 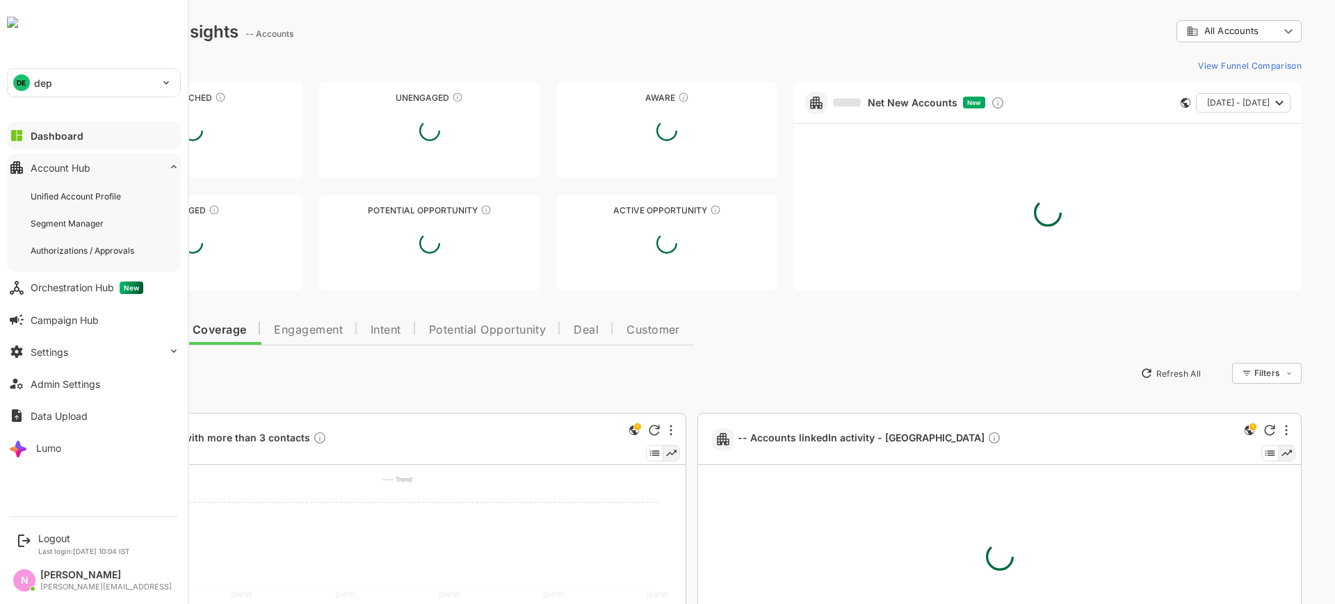 I want to click on span: Intent, so click(x=337, y=330).